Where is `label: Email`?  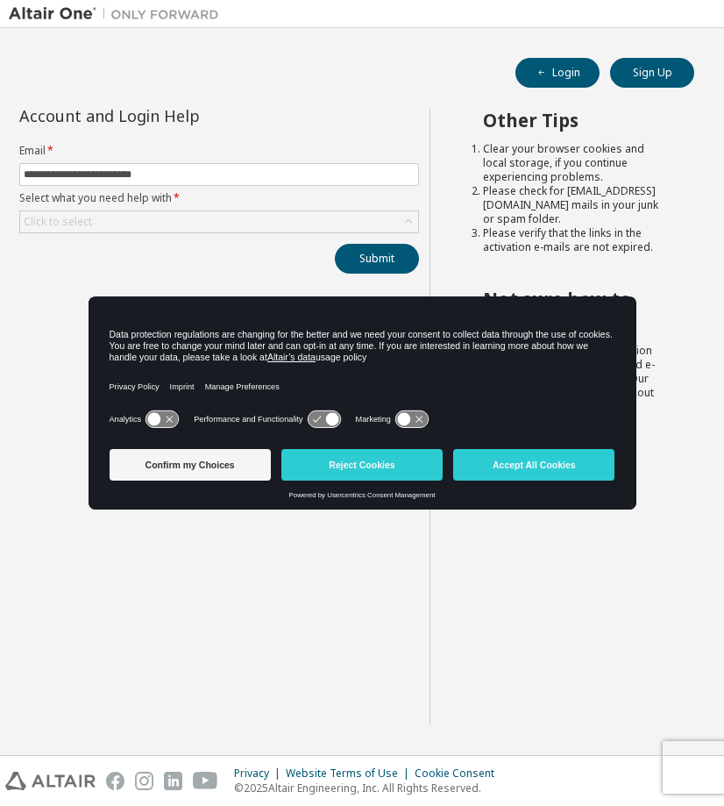
label: Email is located at coordinates (219, 151).